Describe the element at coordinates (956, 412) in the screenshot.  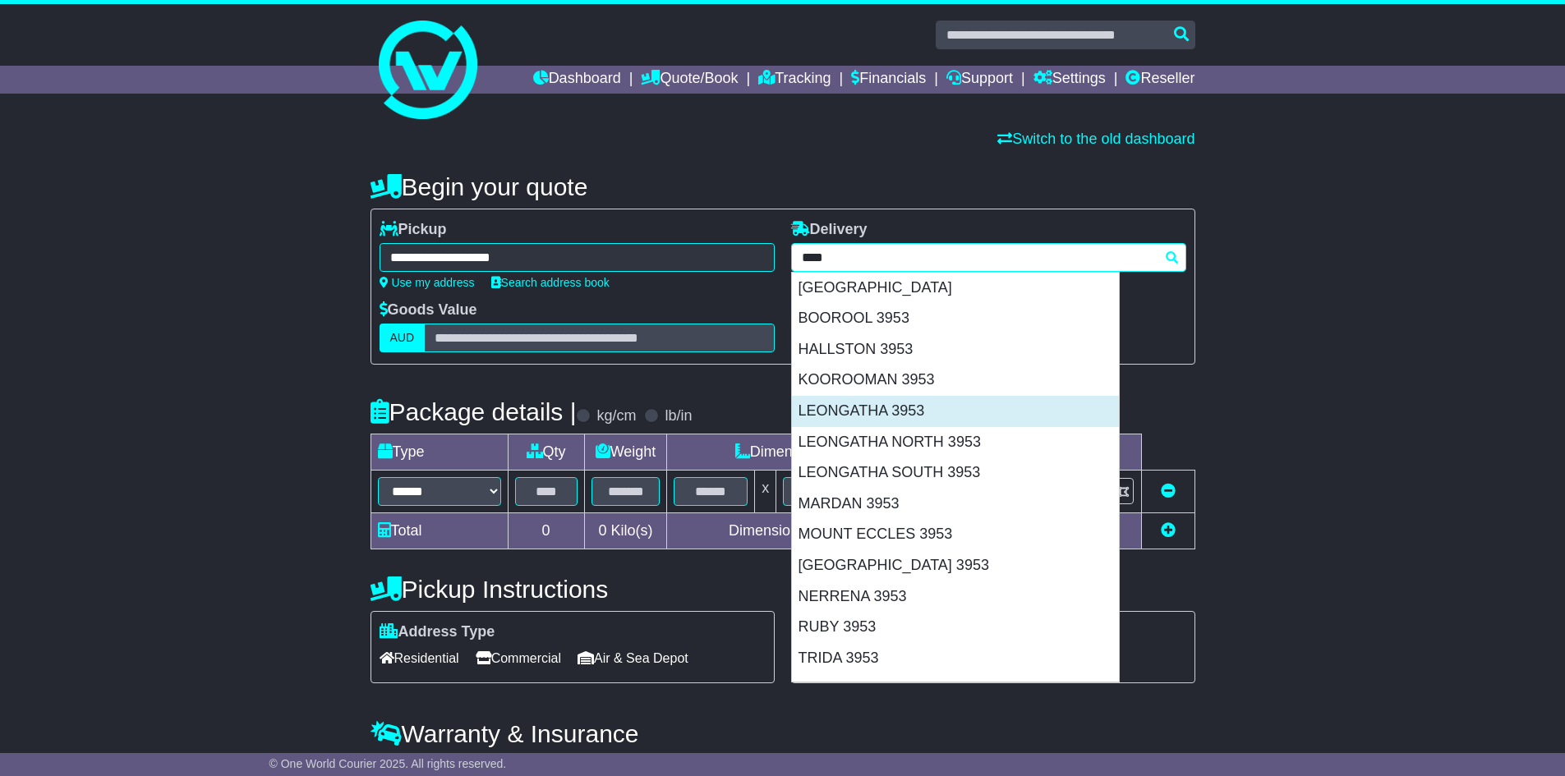
I see `div: LEONGATHA 3953` at that location.